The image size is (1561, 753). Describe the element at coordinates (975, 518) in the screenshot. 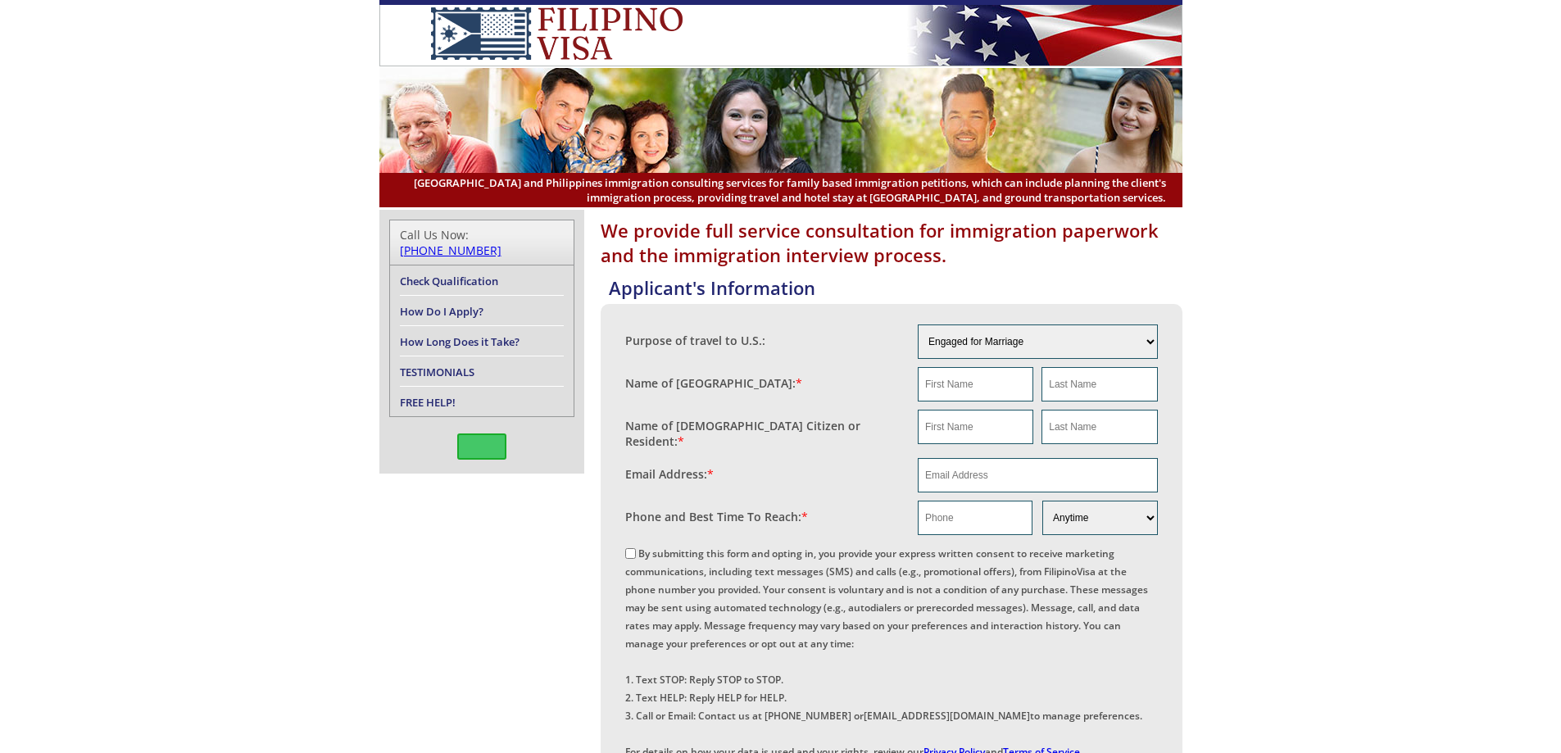

I see `input: Phone` at that location.